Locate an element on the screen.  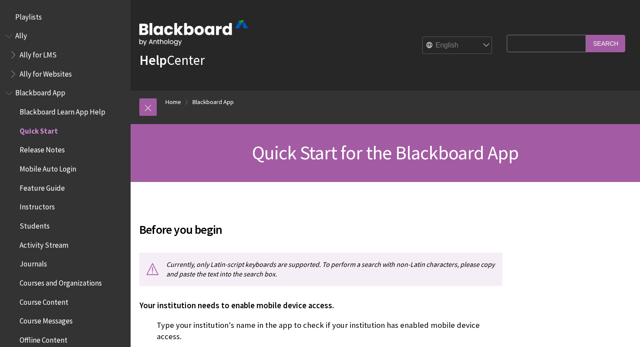
span: Blackboard App is located at coordinates (40, 91).